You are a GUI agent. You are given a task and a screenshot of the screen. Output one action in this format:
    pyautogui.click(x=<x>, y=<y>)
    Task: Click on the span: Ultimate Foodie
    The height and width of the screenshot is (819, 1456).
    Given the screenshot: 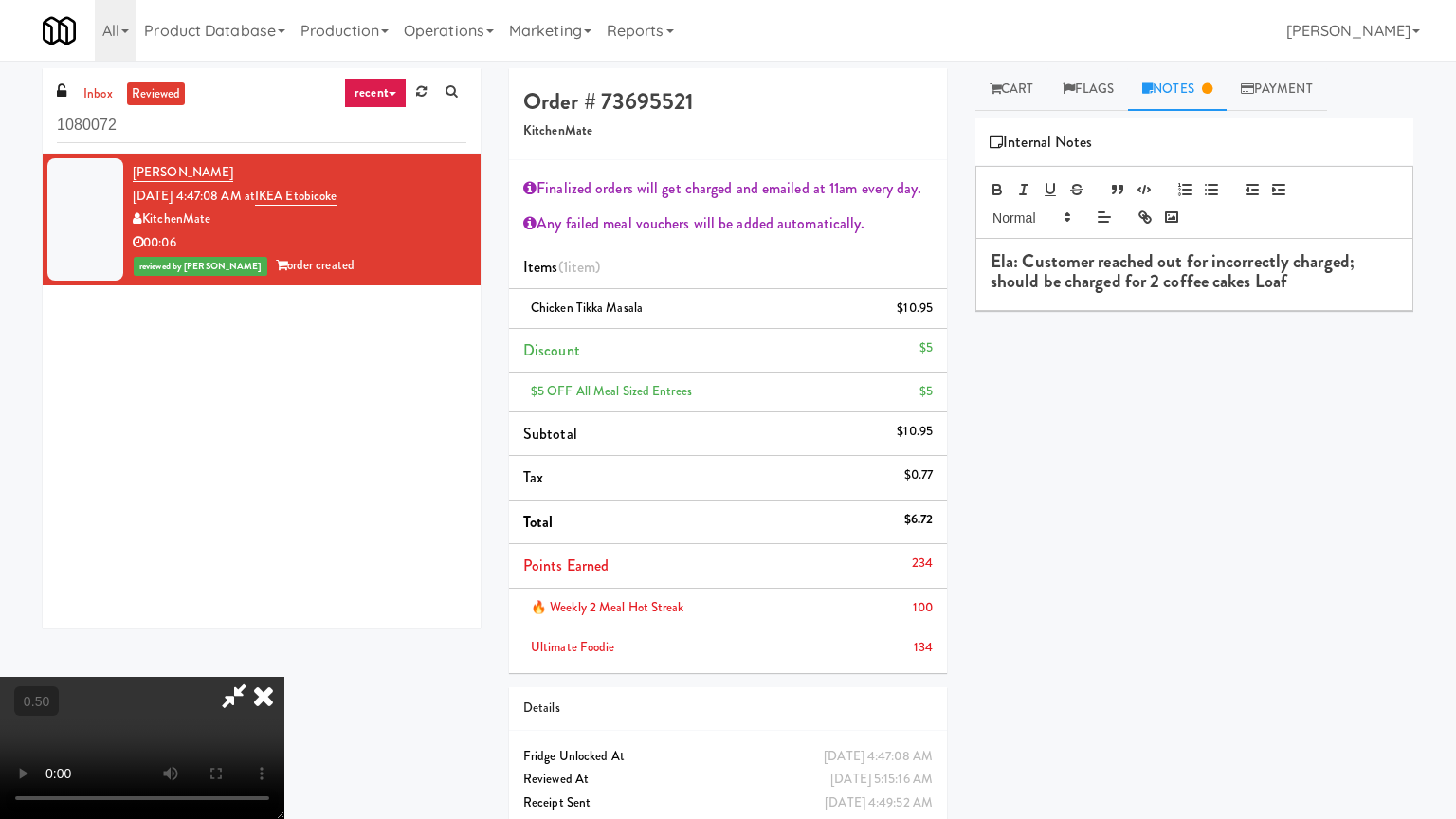 What is the action you would take?
    pyautogui.click(x=573, y=646)
    